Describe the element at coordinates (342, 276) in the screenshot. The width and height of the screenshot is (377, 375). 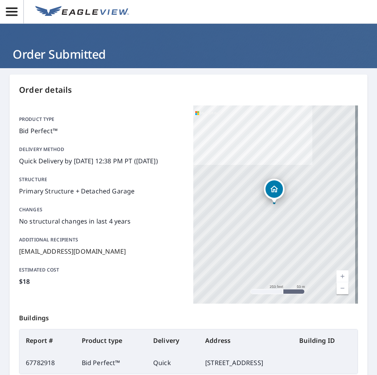
I see `a: Current Level 17, Zoom In` at that location.